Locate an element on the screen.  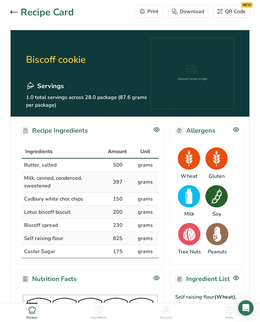
span: Self raising flour is located at coordinates (44, 239).